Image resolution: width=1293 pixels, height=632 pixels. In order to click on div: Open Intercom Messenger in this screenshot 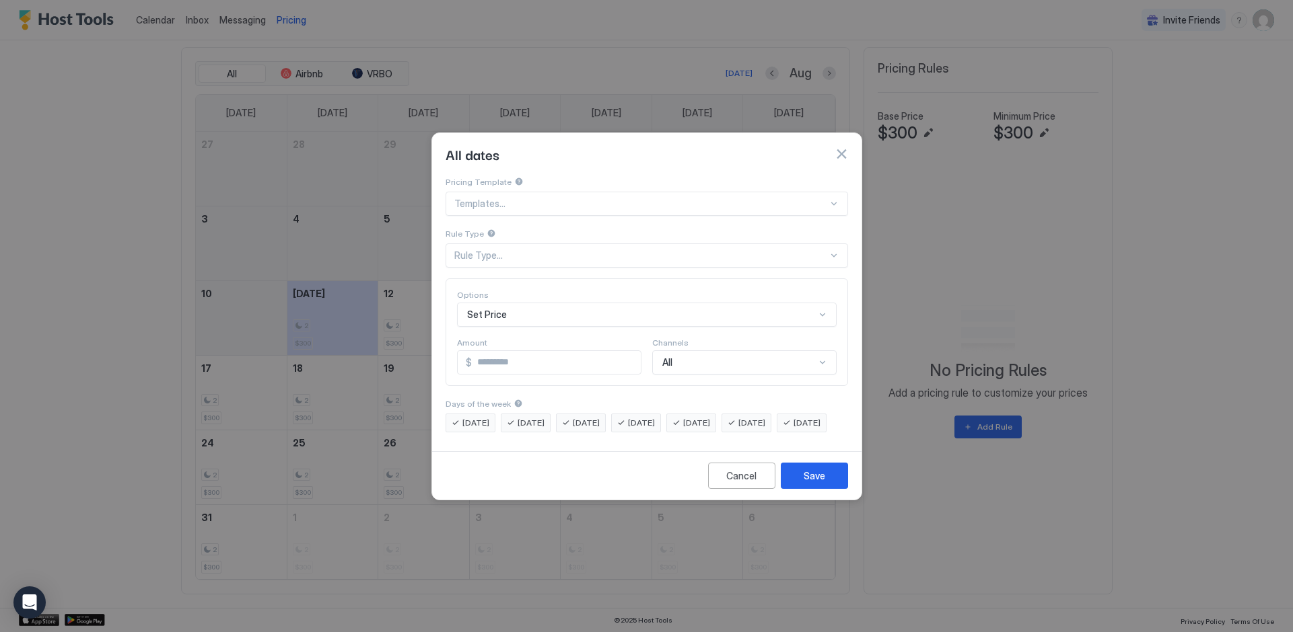, I will do `click(30, 603)`.